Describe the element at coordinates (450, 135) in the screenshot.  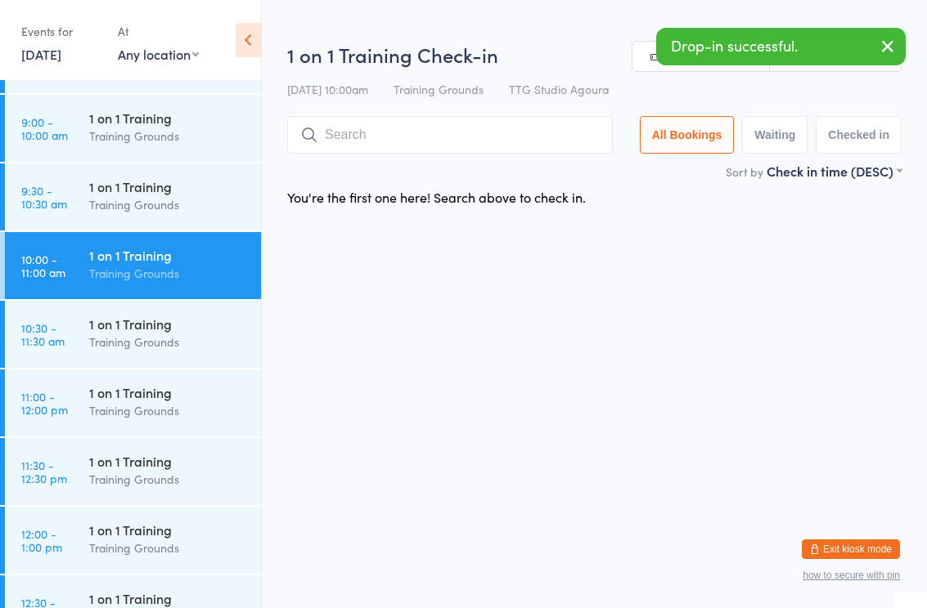
I see `input: Search` at that location.